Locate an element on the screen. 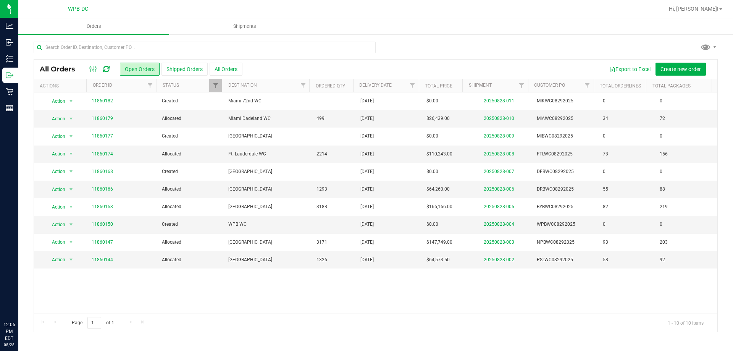 This screenshot has height=351, width=733. a: 11860153 is located at coordinates (102, 207).